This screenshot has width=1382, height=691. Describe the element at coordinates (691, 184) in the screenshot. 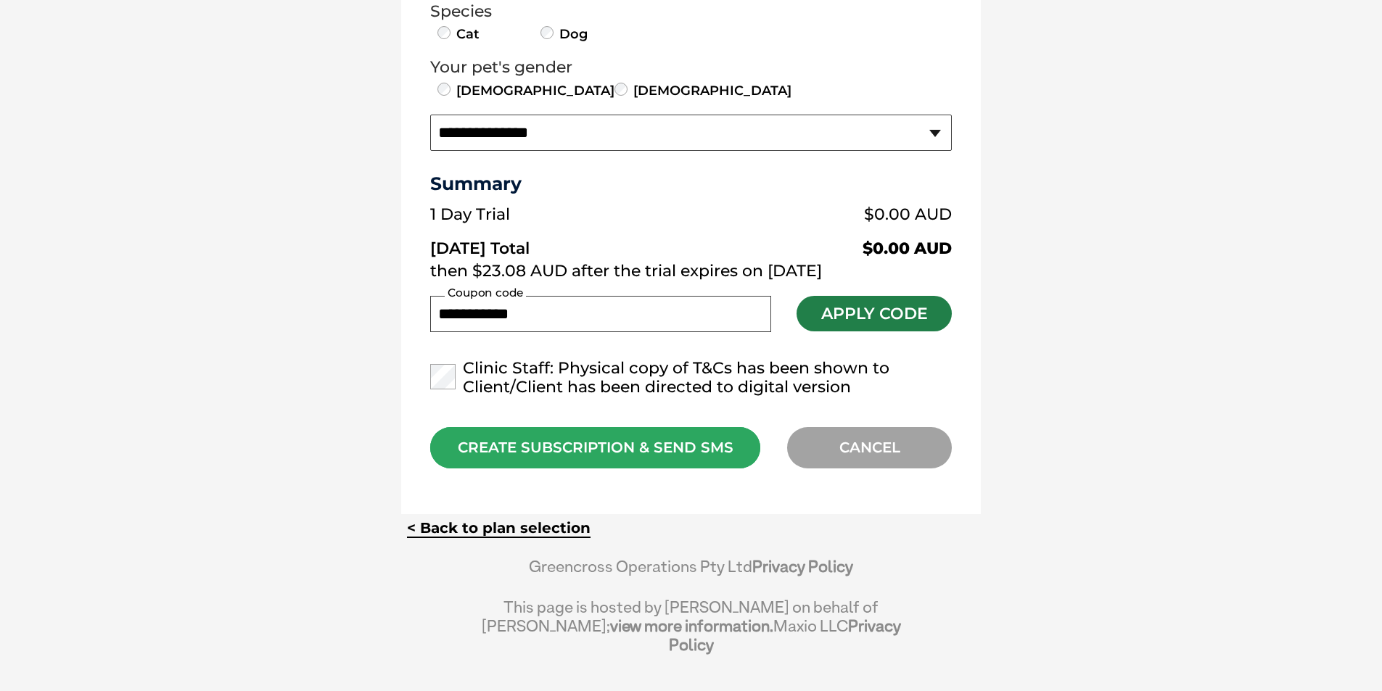

I see `h3: Summary` at that location.